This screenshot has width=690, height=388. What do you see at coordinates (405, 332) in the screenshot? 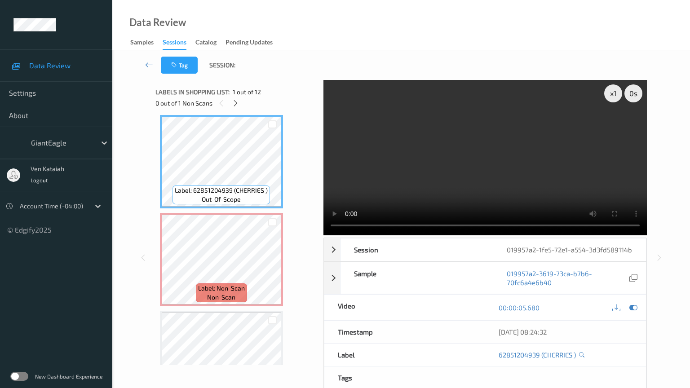
I see `div: Timestamp` at bounding box center [405, 332].